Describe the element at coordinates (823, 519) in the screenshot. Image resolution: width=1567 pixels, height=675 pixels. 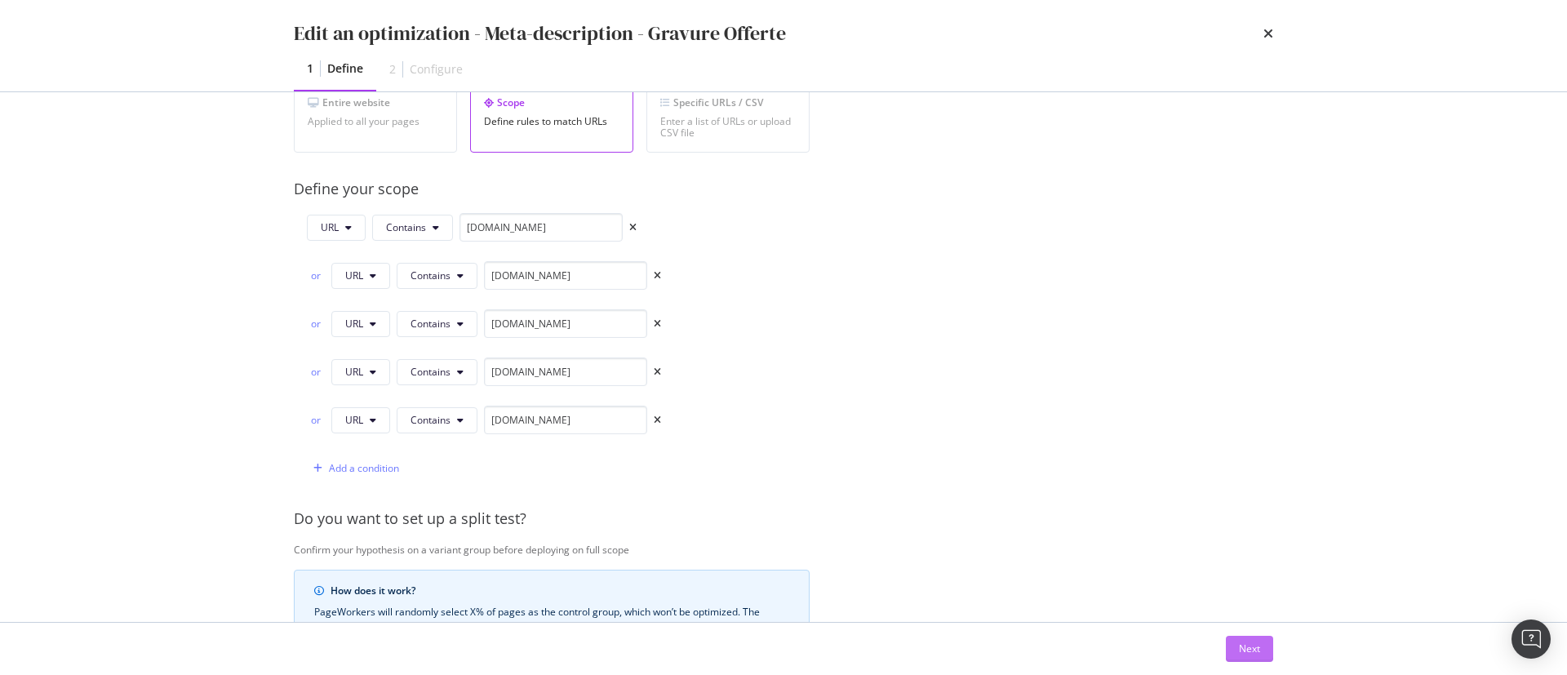
I see `div: Do you want to set up a split test?` at that location.